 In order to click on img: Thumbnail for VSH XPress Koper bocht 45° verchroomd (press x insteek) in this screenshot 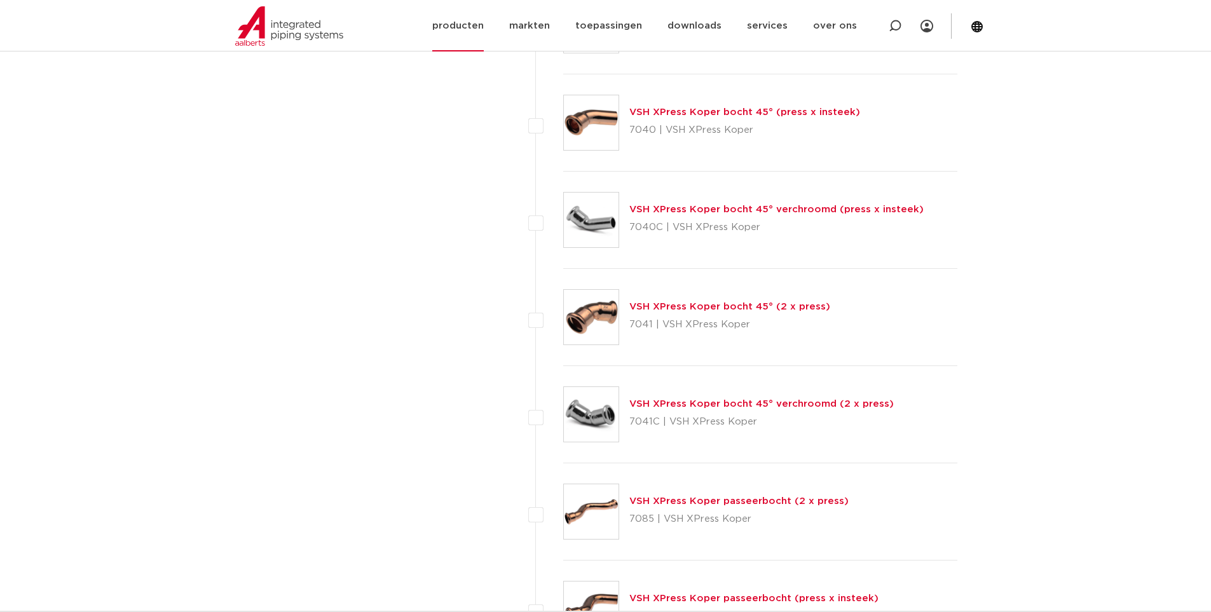, I will do `click(591, 220)`.